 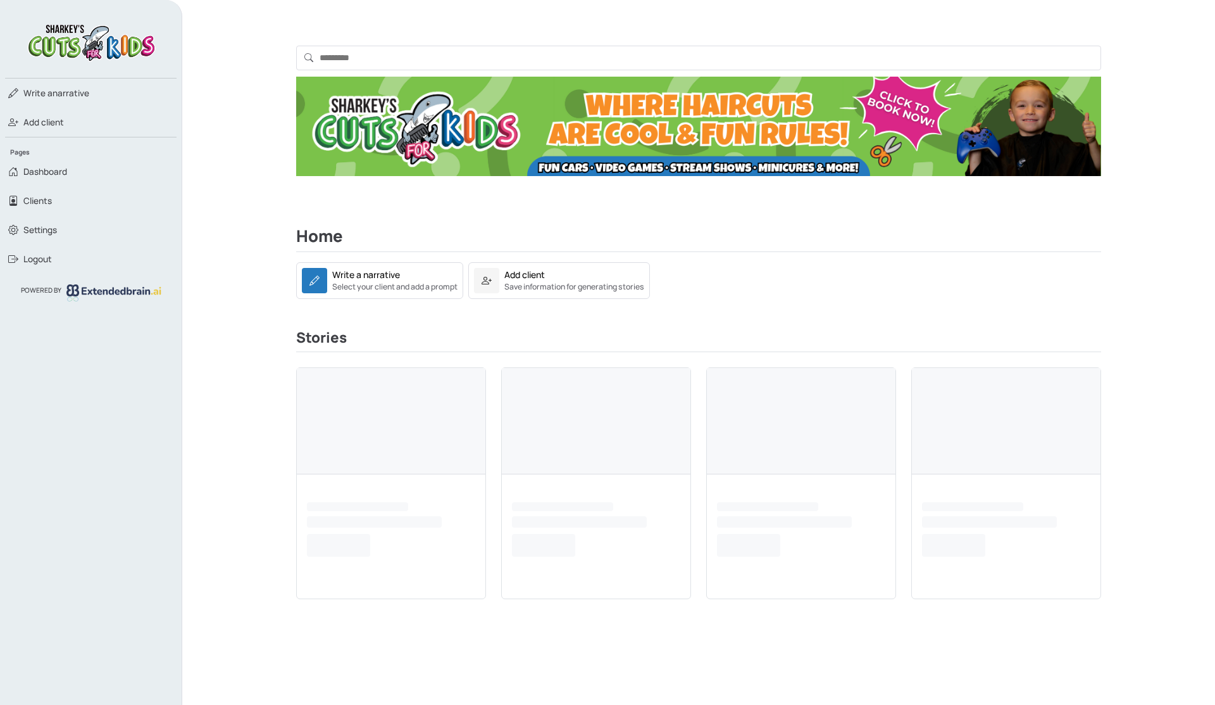 What do you see at coordinates (44, 122) in the screenshot?
I see `span: Add client` at bounding box center [44, 122].